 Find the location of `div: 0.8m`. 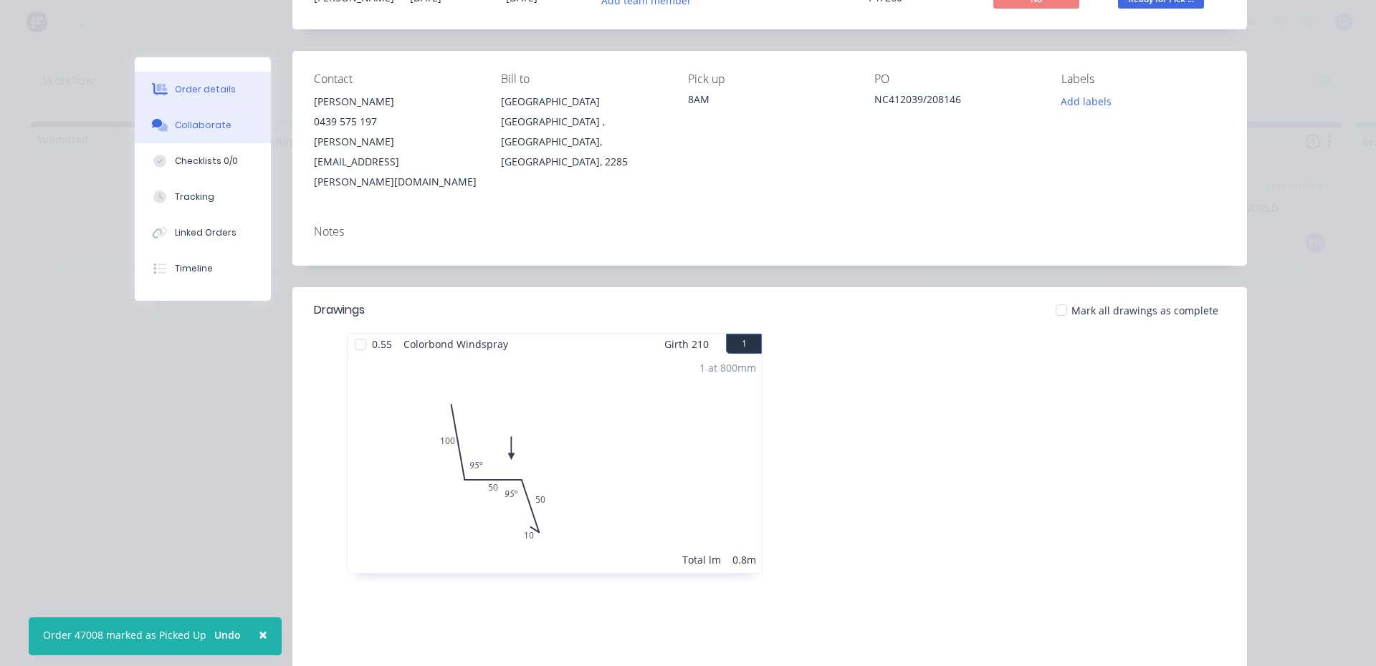

div: 0.8m is located at coordinates (744, 560).